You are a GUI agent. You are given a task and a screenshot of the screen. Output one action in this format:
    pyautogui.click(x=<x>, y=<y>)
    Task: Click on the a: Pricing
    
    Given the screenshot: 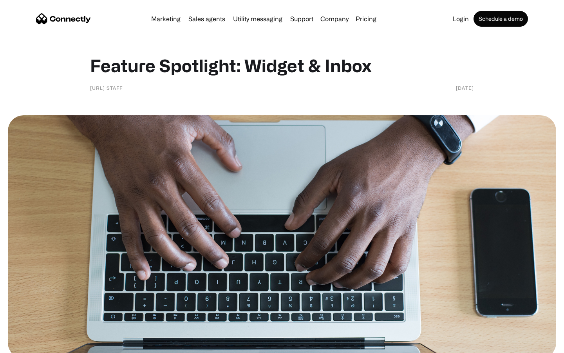 What is the action you would take?
    pyautogui.click(x=366, y=19)
    